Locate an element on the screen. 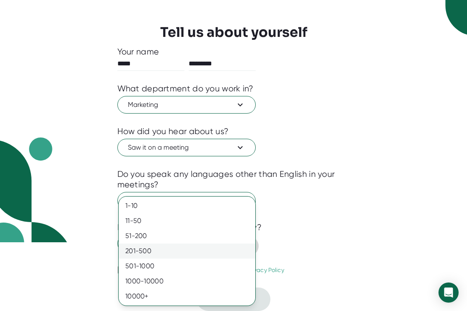 The height and width of the screenshot is (311, 467). div: 10000+ is located at coordinates (187, 296).